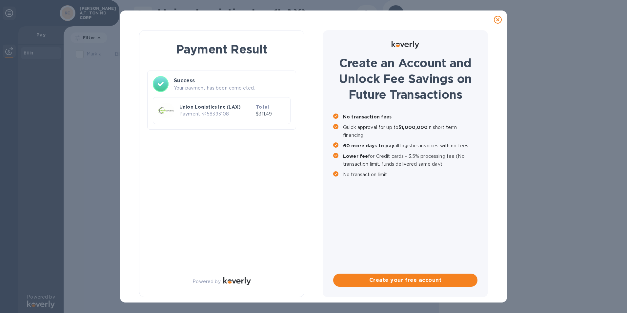 Image resolution: width=627 pixels, height=313 pixels. What do you see at coordinates (405, 280) in the screenshot?
I see `span: Create your free account` at bounding box center [405, 280].